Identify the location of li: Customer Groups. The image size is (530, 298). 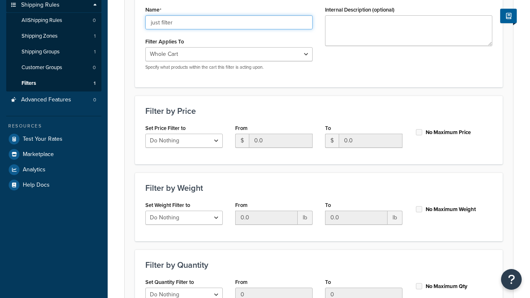
(54, 68).